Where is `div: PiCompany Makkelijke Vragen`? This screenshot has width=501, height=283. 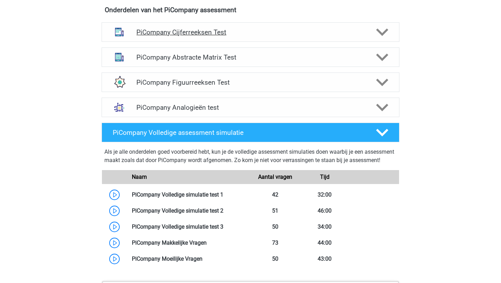
div: PiCompany Makkelijke Vragen is located at coordinates (189, 243).